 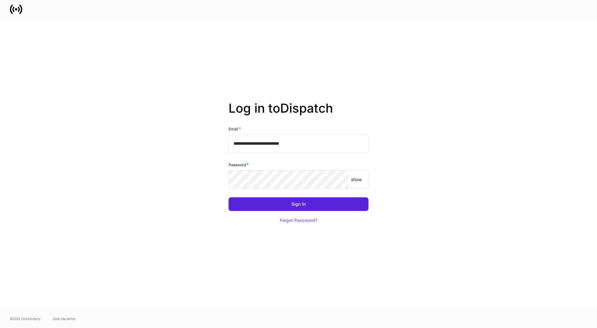 I want to click on button: Forgot Password?, so click(x=299, y=220).